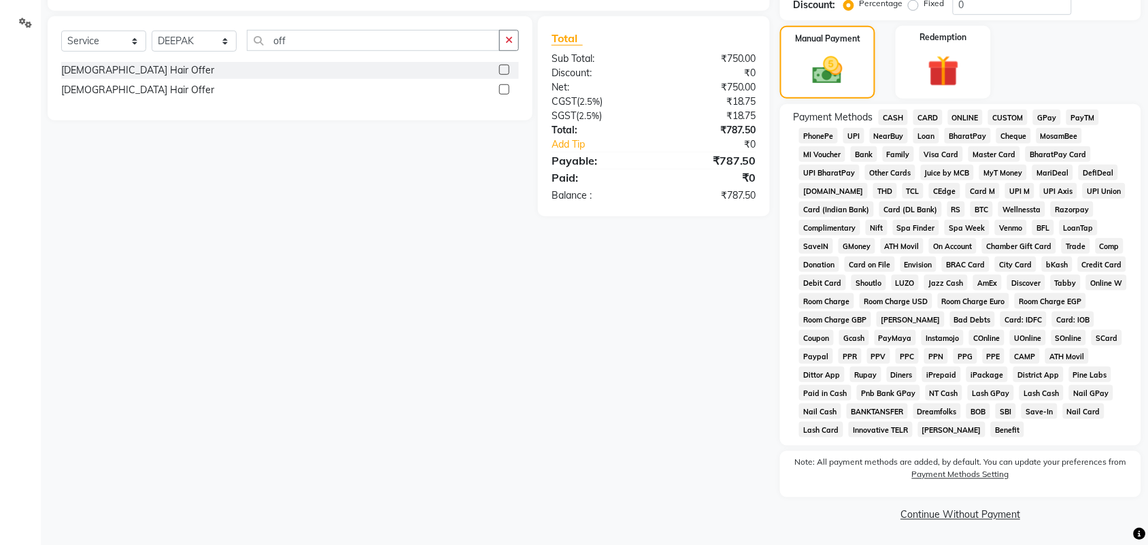 This screenshot has height=545, width=1148. I want to click on span: UPI, so click(853, 135).